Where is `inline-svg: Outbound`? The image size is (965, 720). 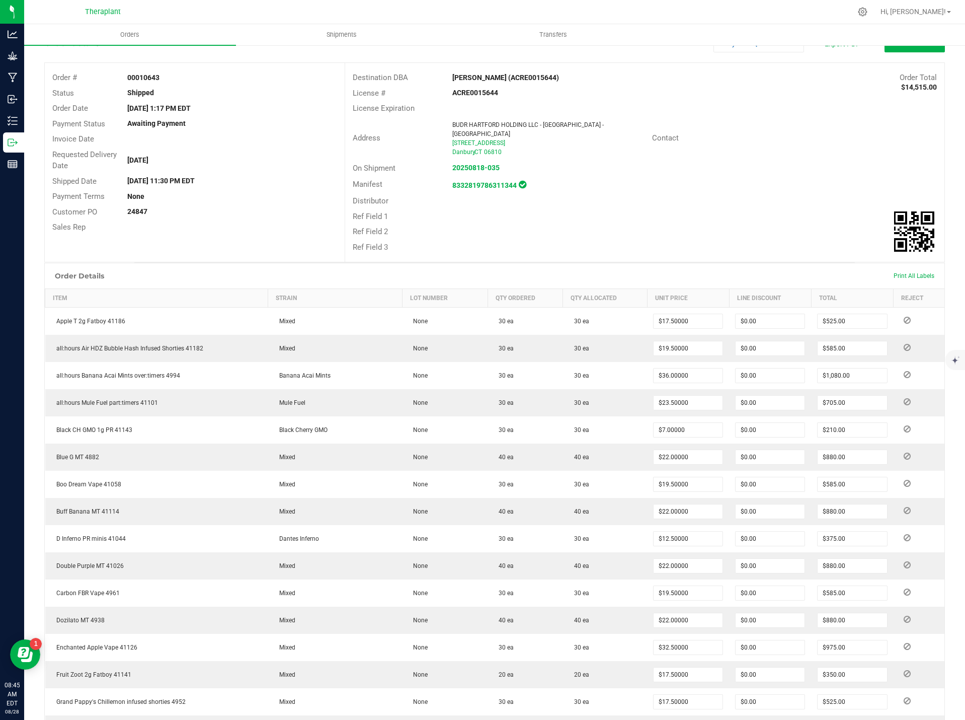
inline-svg: Outbound is located at coordinates (13, 142).